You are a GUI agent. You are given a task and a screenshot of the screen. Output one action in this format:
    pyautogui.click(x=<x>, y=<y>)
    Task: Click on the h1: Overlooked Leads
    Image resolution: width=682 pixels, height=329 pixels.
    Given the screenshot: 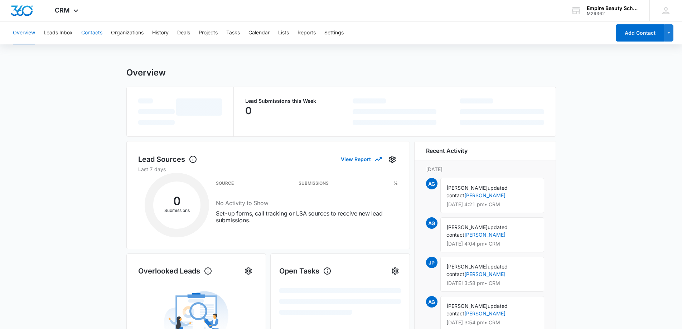 What is the action you would take?
    pyautogui.click(x=175, y=271)
    